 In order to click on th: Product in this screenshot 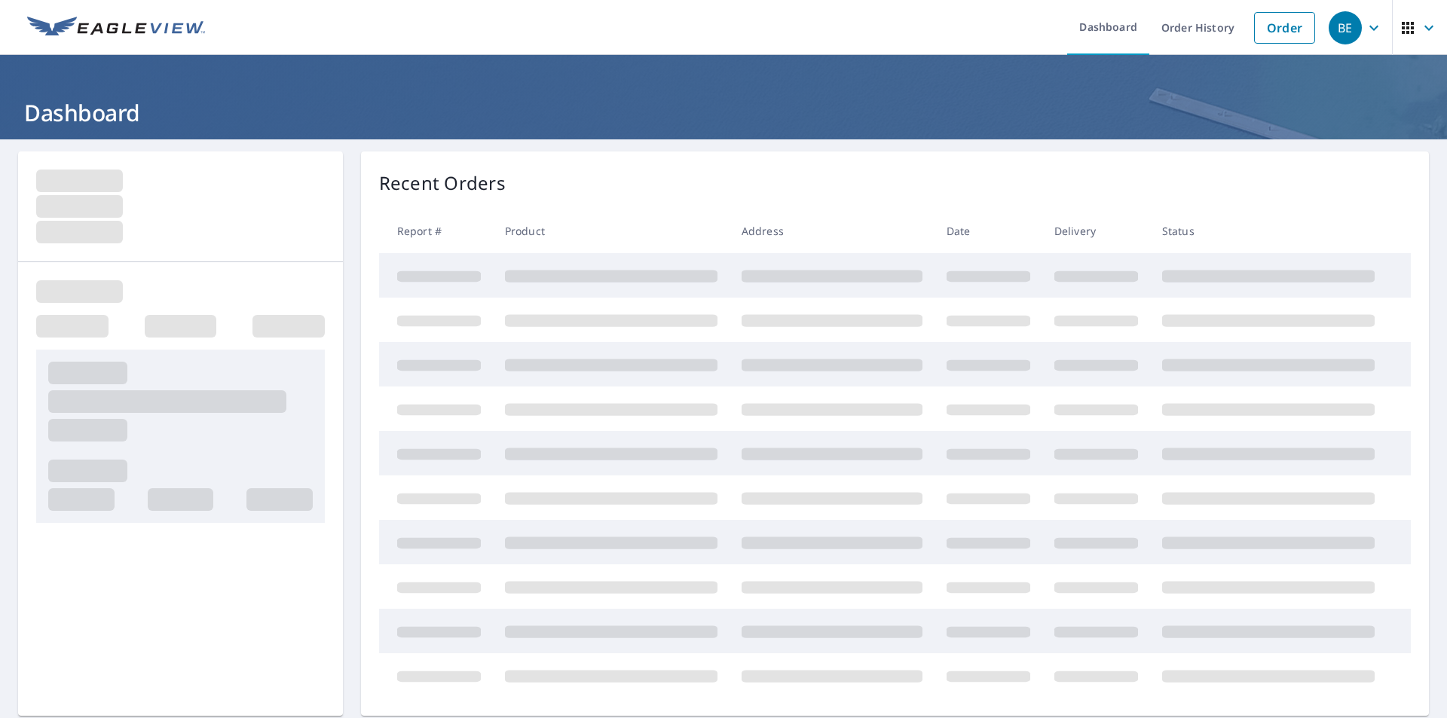, I will do `click(611, 231)`.